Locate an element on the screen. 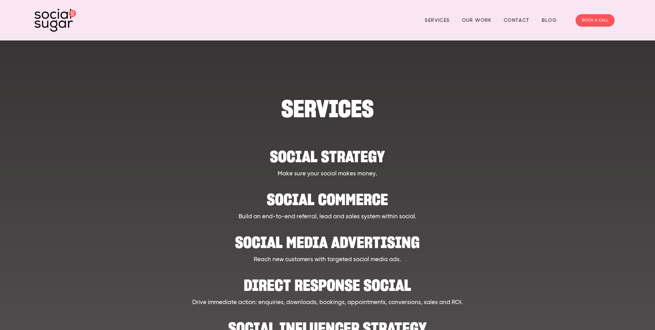 The width and height of the screenshot is (655, 330). a: Social strategy Make sure your social makes money. is located at coordinates (327, 160).